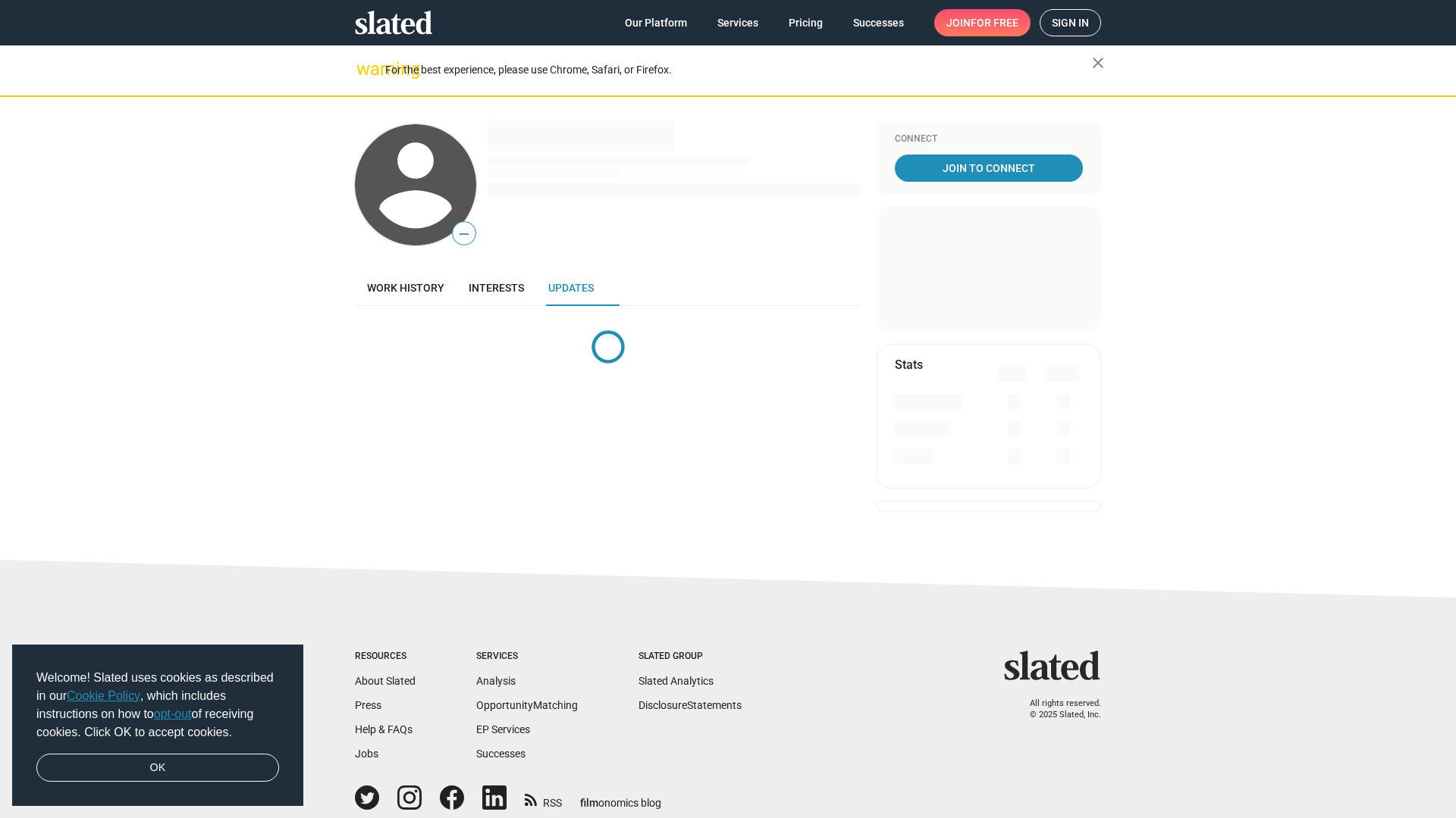 This screenshot has height=818, width=1456. What do you see at coordinates (1098, 62) in the screenshot?
I see `mat-icon: close` at bounding box center [1098, 62].